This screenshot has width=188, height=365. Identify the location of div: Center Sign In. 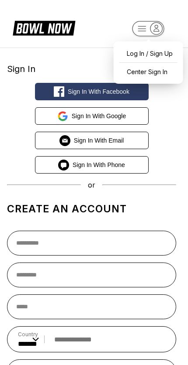
(148, 72).